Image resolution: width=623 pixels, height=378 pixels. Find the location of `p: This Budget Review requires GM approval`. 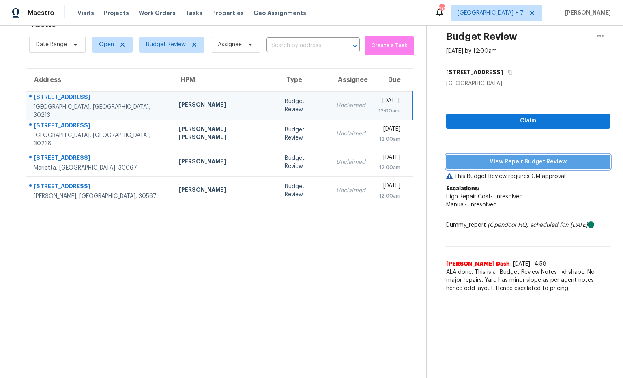

p: This Budget Review requires GM approval is located at coordinates (528, 177).